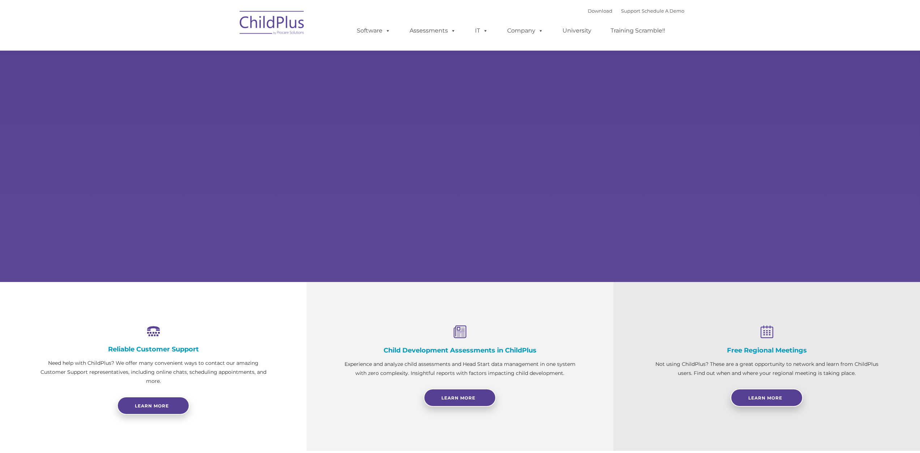 The width and height of the screenshot is (920, 453). What do you see at coordinates (153, 405) in the screenshot?
I see `a: Learn more` at bounding box center [153, 405].